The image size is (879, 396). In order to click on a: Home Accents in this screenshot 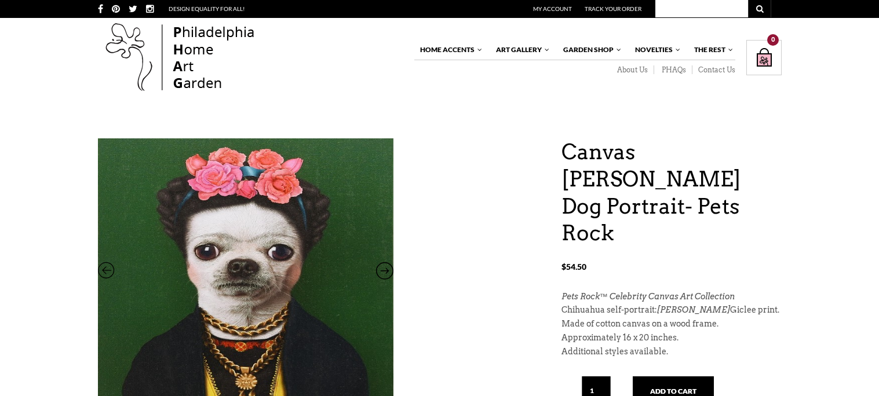, I will do `click(448, 50)`.